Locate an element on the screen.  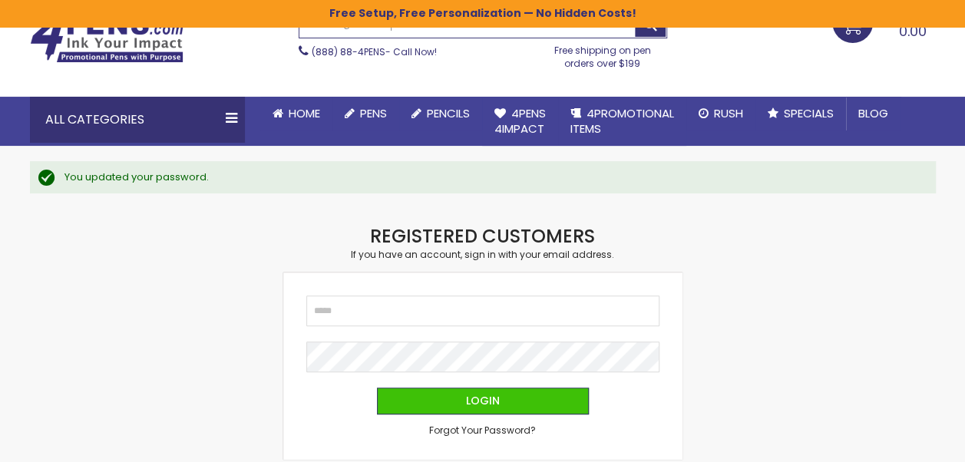
span: Forgot Your Password? is located at coordinates (482, 430).